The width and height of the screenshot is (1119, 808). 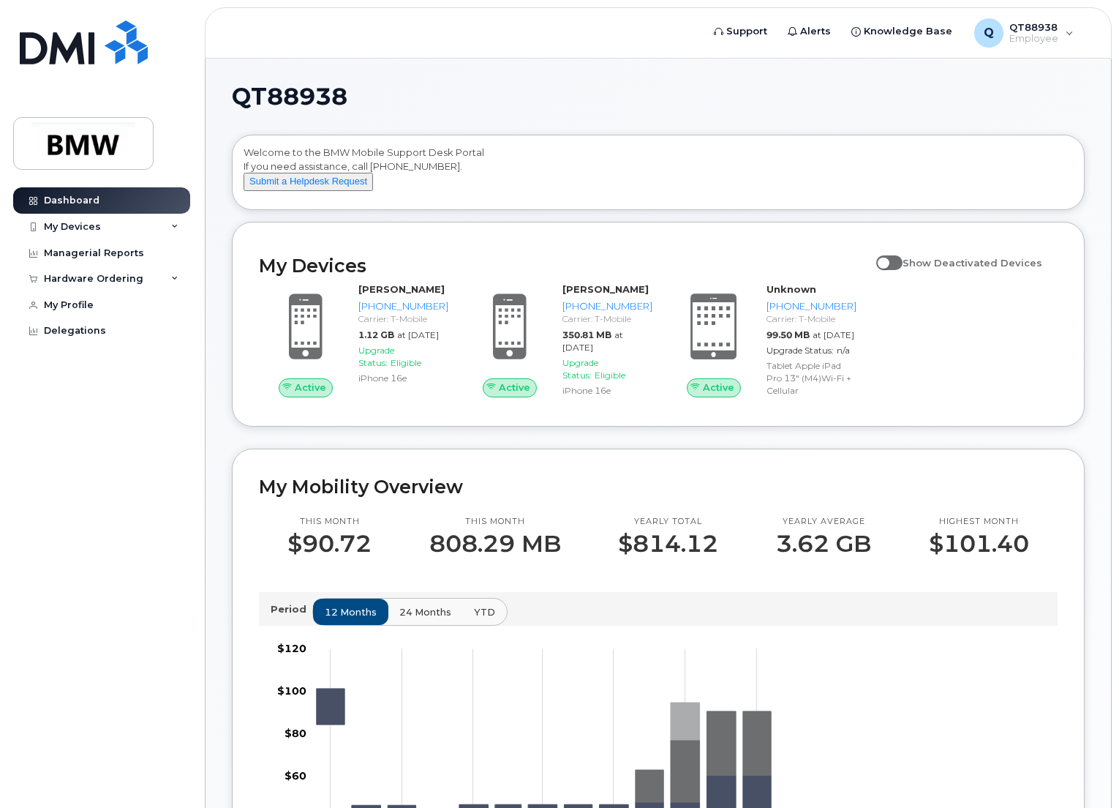 What do you see at coordinates (308, 181) in the screenshot?
I see `a: Submit a Helpdesk Request` at bounding box center [308, 181].